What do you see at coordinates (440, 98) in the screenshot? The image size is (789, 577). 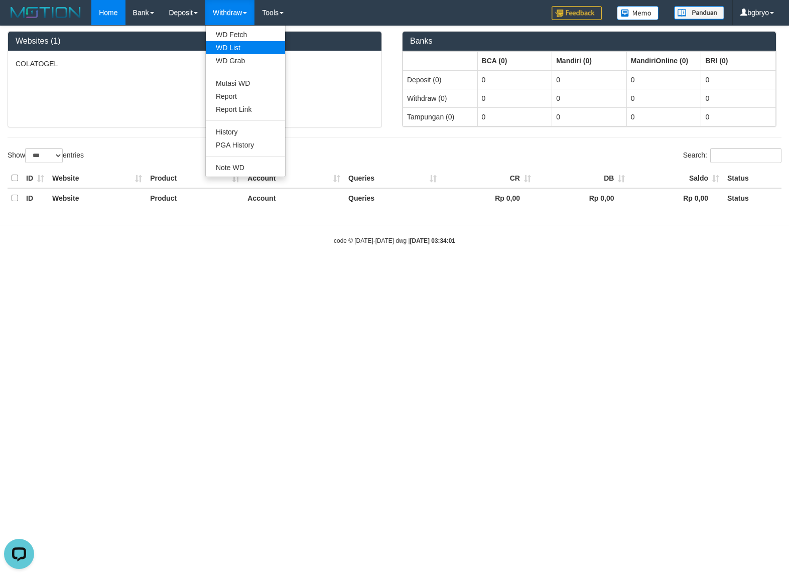 I see `td: Withdraw (0)` at bounding box center [440, 98].